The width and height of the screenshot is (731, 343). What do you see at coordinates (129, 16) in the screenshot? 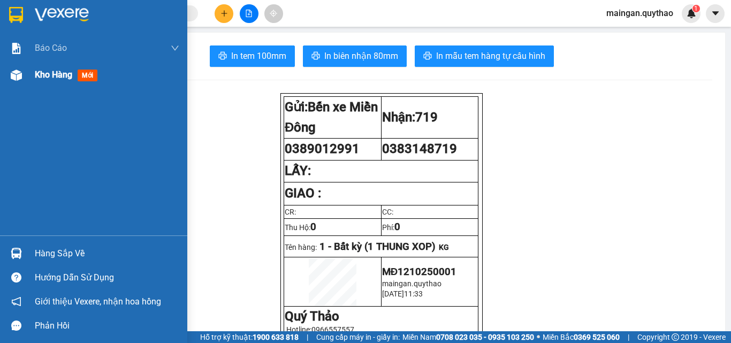
I see `div: 719` at bounding box center [129, 16].